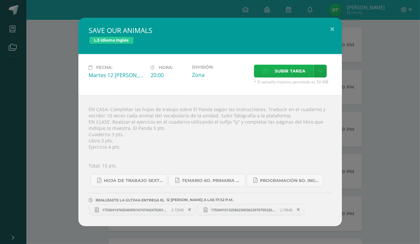  What do you see at coordinates (111, 40) in the screenshot?
I see `span: L.3 Idioma Inglés` at bounding box center [111, 40].